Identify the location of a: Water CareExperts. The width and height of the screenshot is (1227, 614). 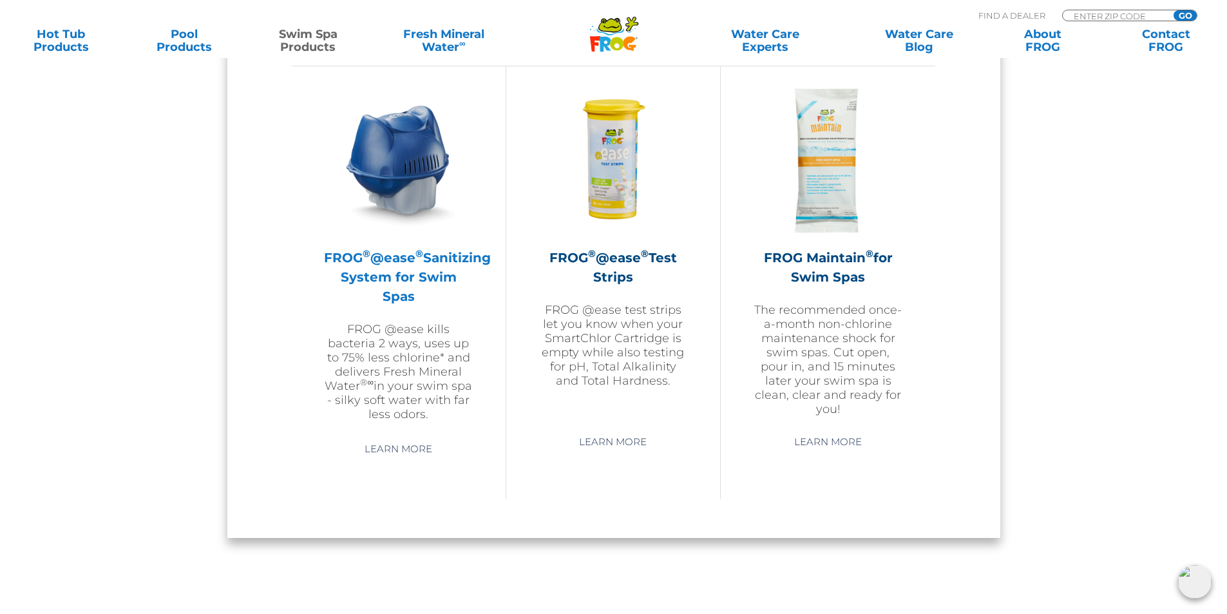
(765, 41).